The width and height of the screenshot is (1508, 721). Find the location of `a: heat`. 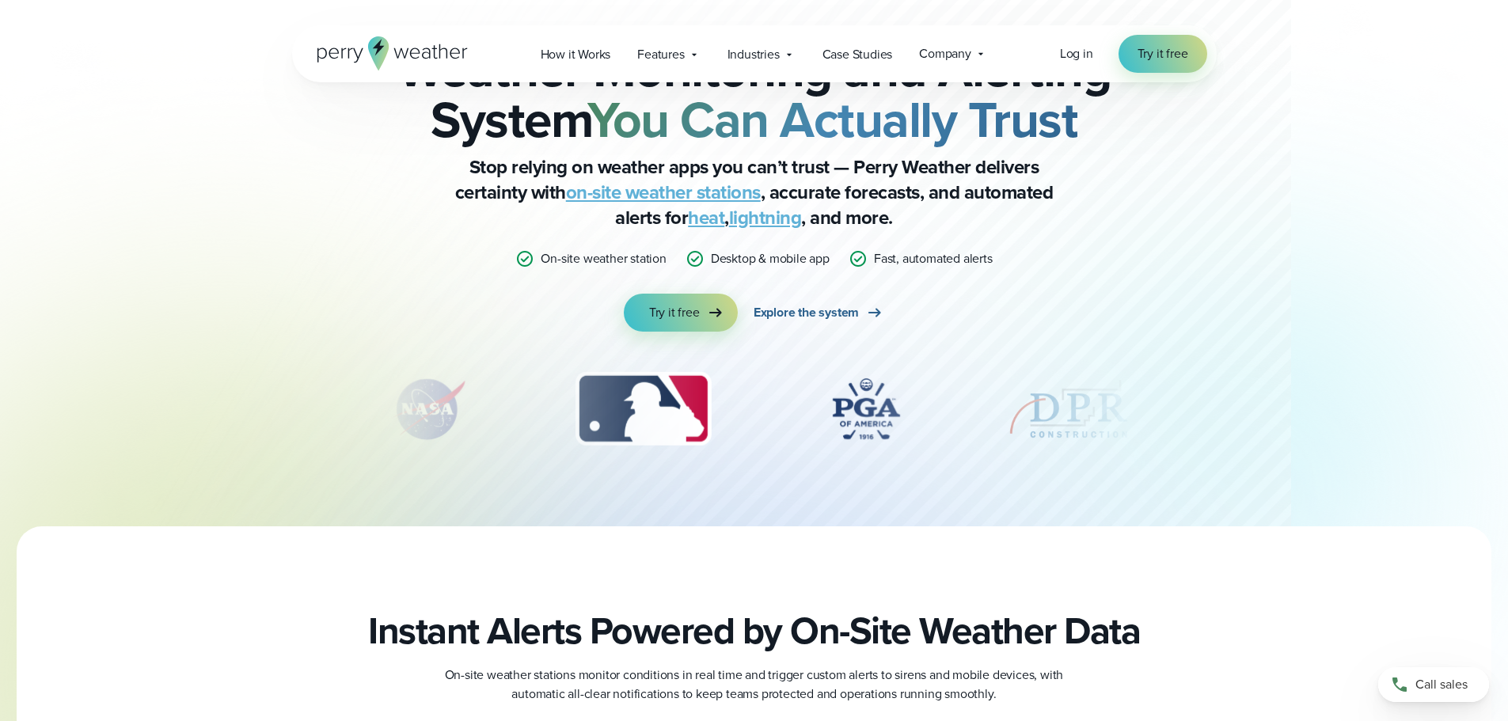

a: heat is located at coordinates (706, 218).